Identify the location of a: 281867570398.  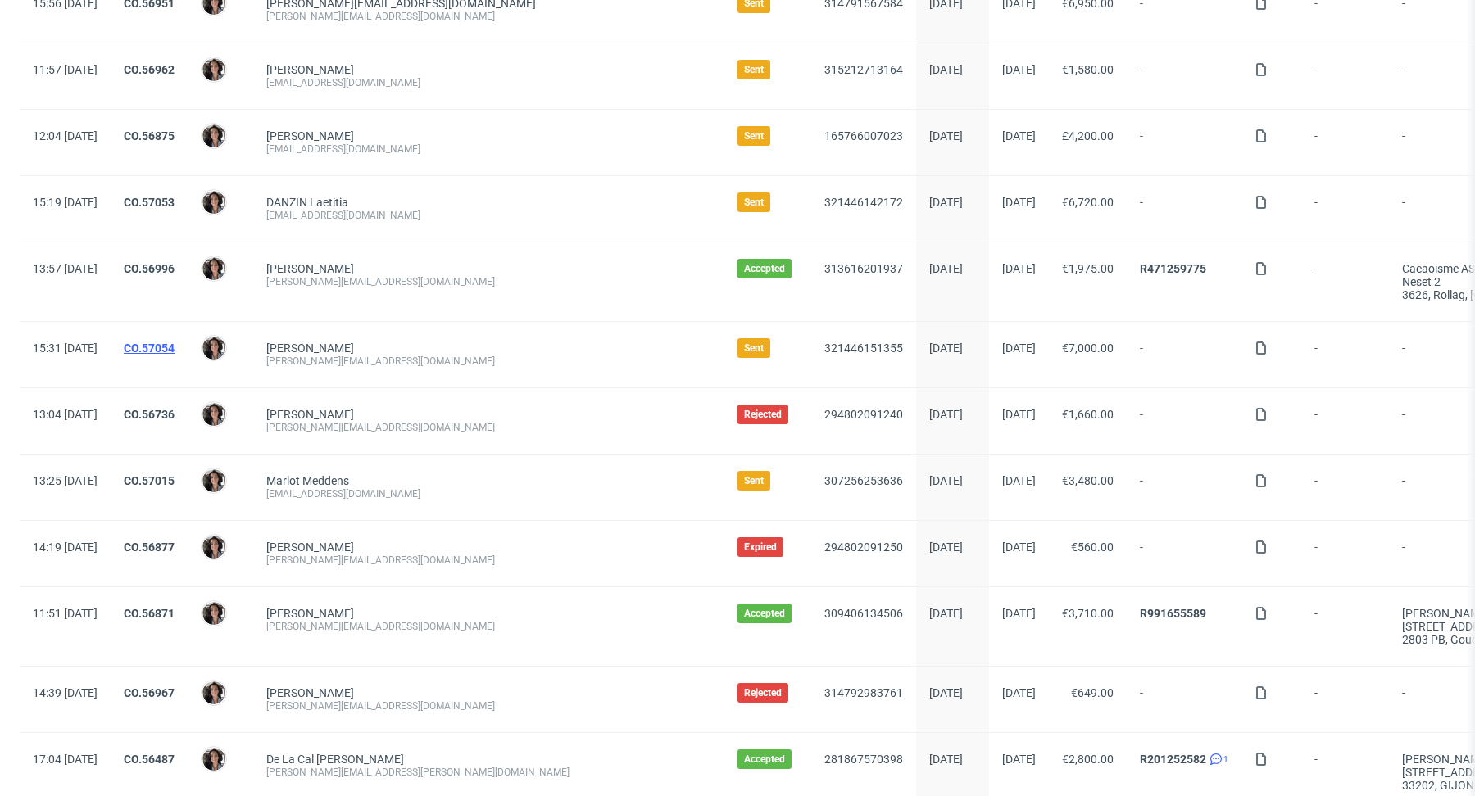
(864, 760).